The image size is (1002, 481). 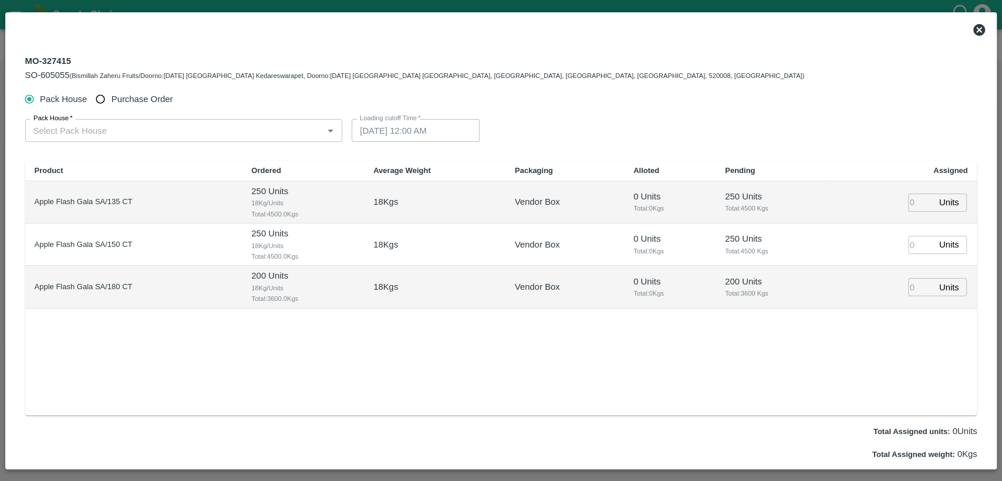 I want to click on span: Purchase Order, so click(x=142, y=99).